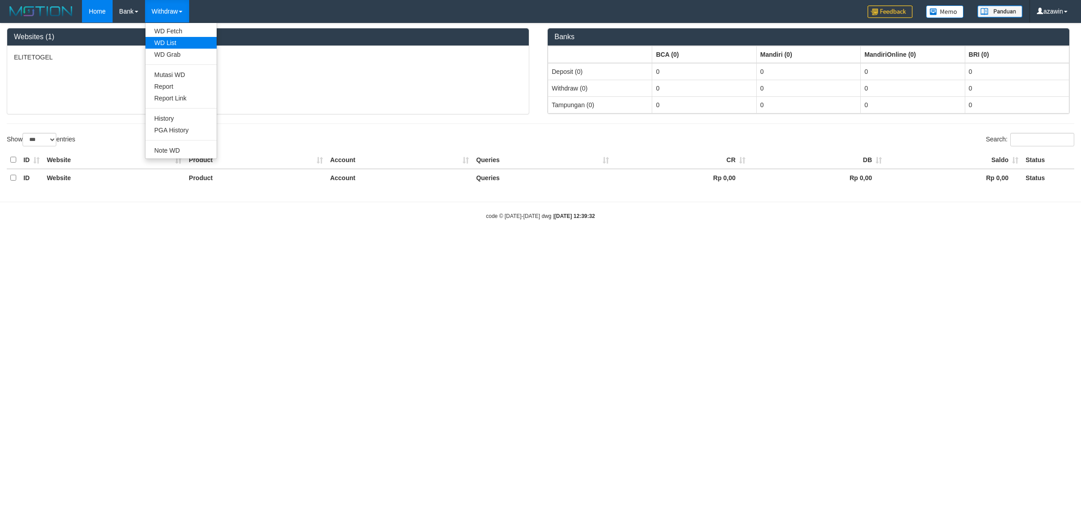 The height and width of the screenshot is (517, 1081). Describe the element at coordinates (181, 118) in the screenshot. I see `a: History` at that location.